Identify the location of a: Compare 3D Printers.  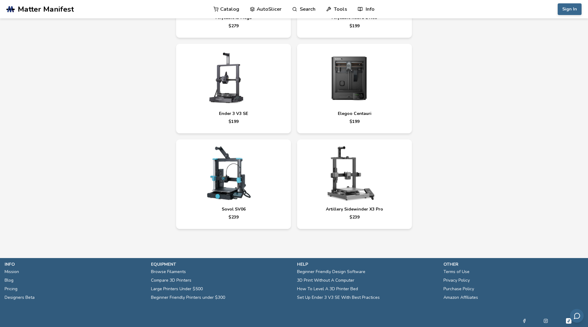
(171, 280).